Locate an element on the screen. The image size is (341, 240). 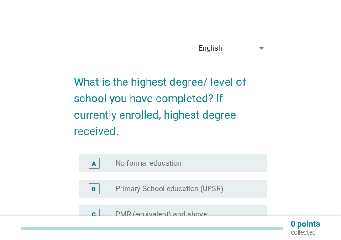
div: C is located at coordinates (94, 215).